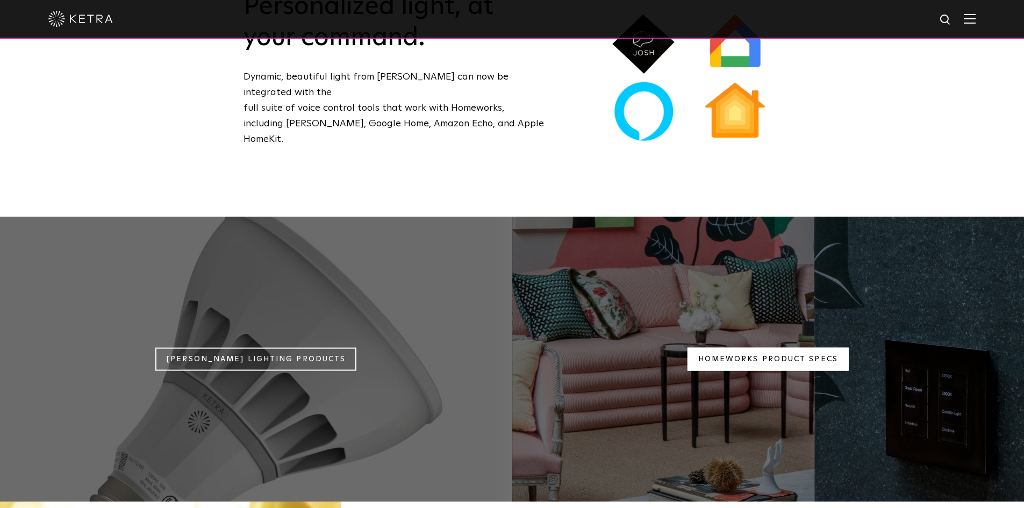 The image size is (1024, 508). Describe the element at coordinates (643, 112) in the screenshot. I see `img: AmazonAlexa@2x` at that location.